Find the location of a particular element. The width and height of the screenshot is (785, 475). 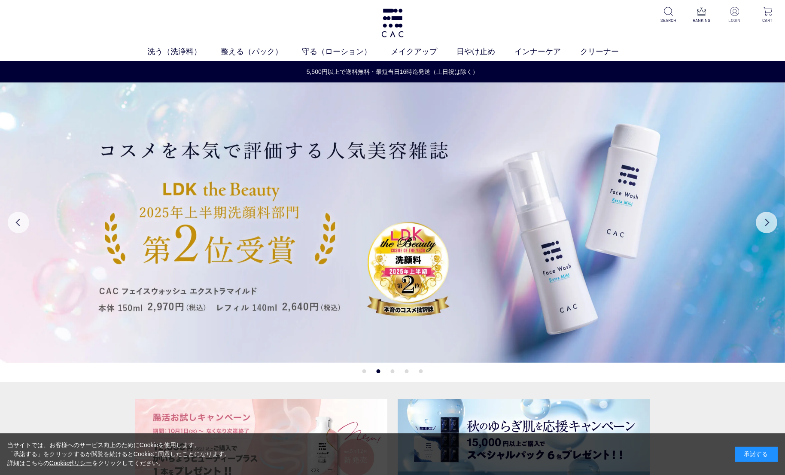

button: 4 of 5 is located at coordinates (407, 371).